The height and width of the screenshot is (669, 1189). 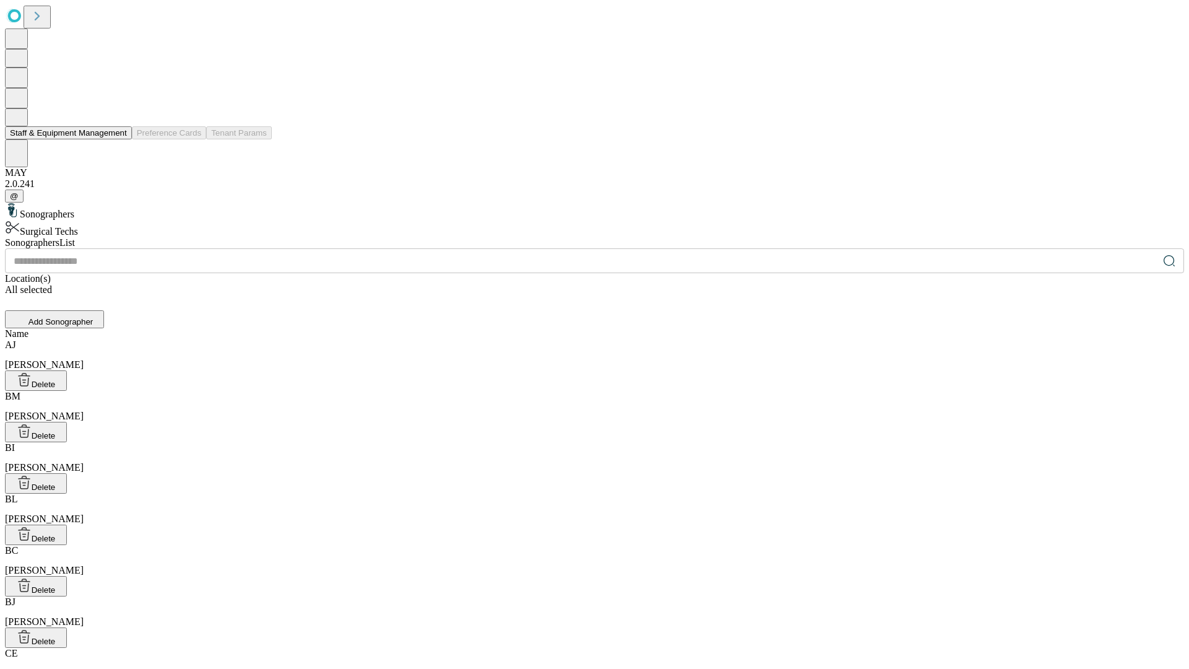 What do you see at coordinates (594, 211) in the screenshot?
I see `div: Sonographers` at bounding box center [594, 211].